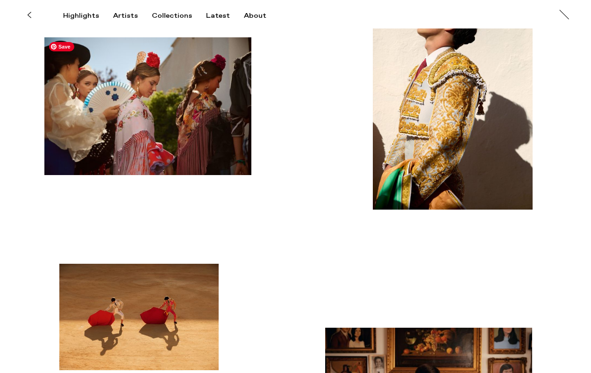 The width and height of the screenshot is (591, 373). I want to click on span: Save, so click(62, 47).